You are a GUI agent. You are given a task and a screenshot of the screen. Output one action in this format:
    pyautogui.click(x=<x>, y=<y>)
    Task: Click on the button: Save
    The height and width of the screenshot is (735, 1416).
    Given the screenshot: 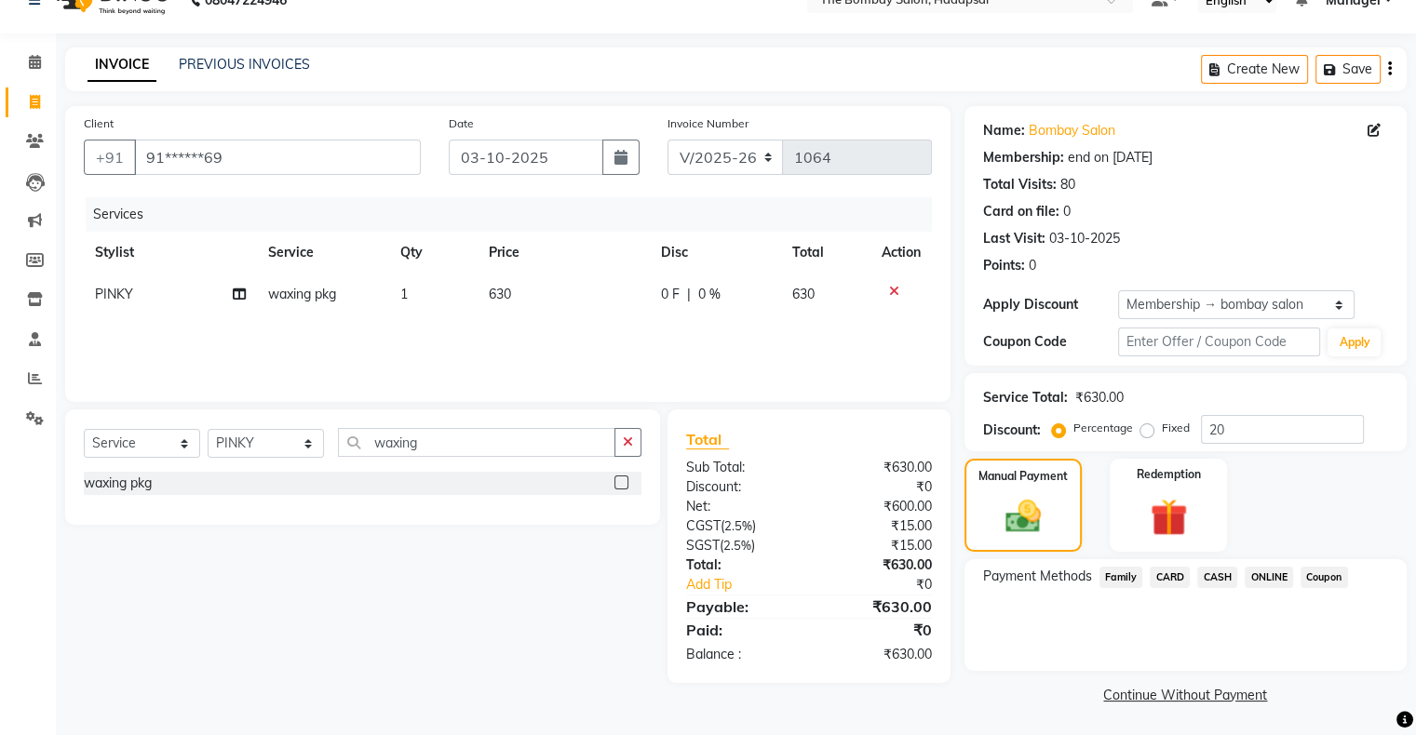 What is the action you would take?
    pyautogui.click(x=1348, y=69)
    